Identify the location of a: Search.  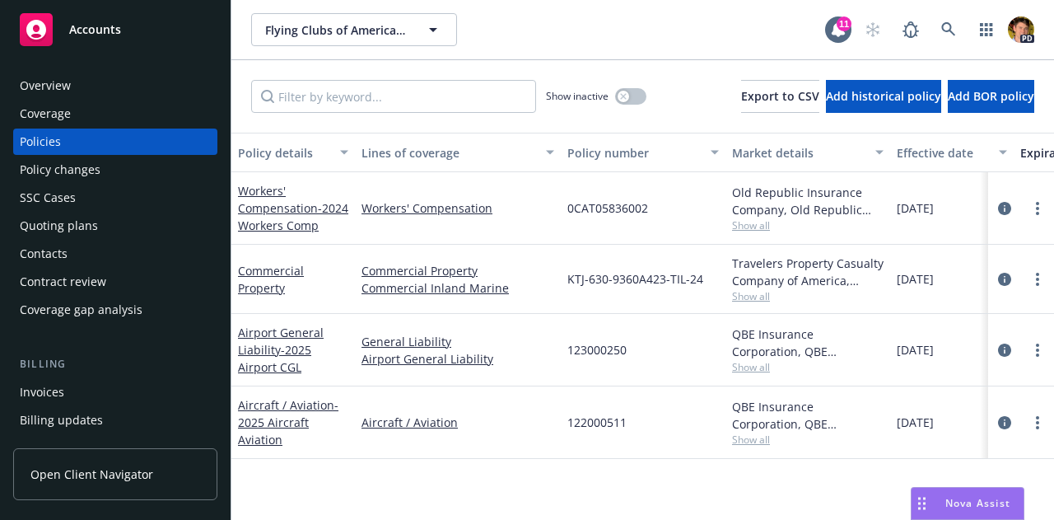
(948, 30).